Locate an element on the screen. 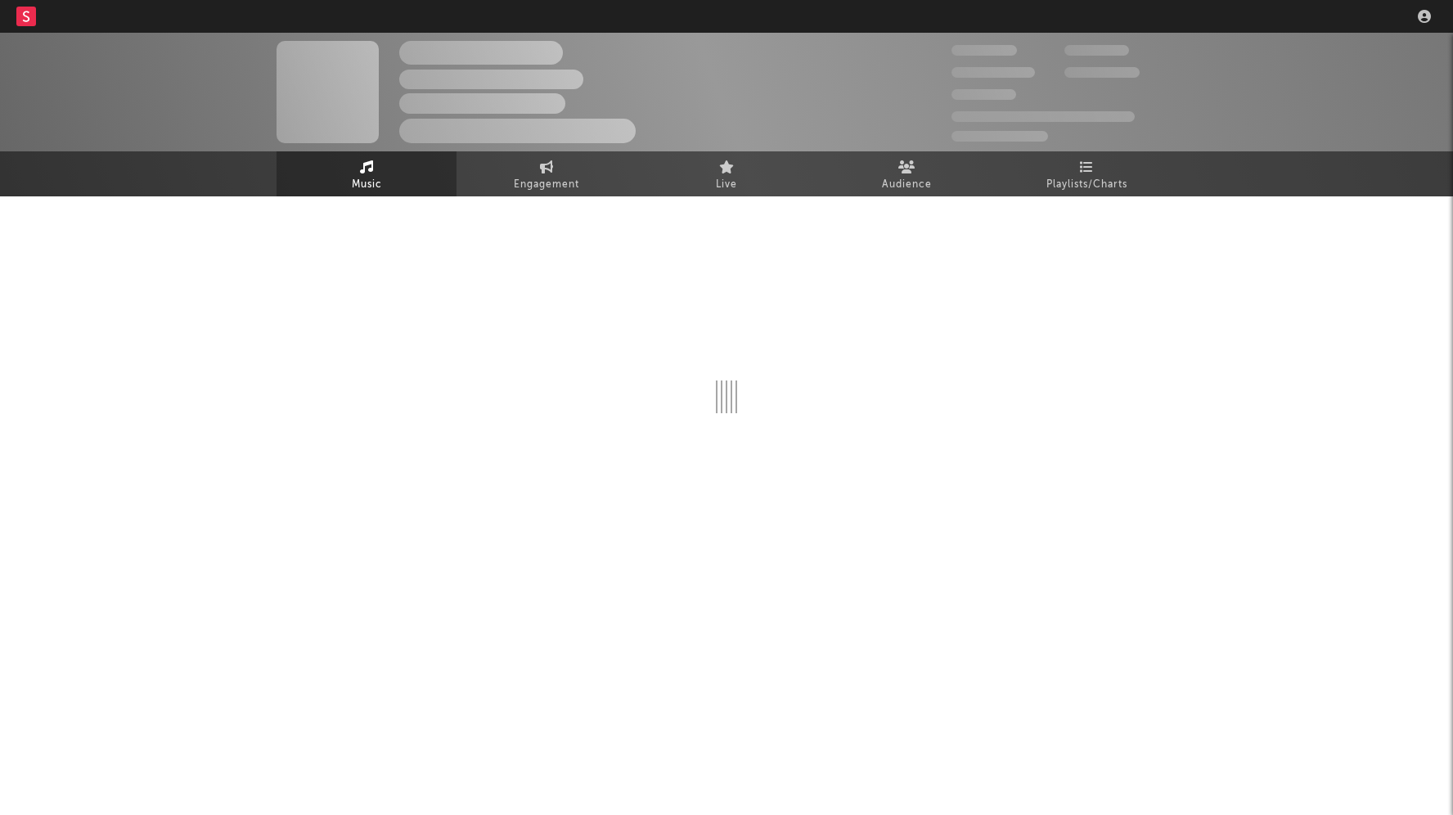 The height and width of the screenshot is (815, 1453). span: Music is located at coordinates (367, 185).